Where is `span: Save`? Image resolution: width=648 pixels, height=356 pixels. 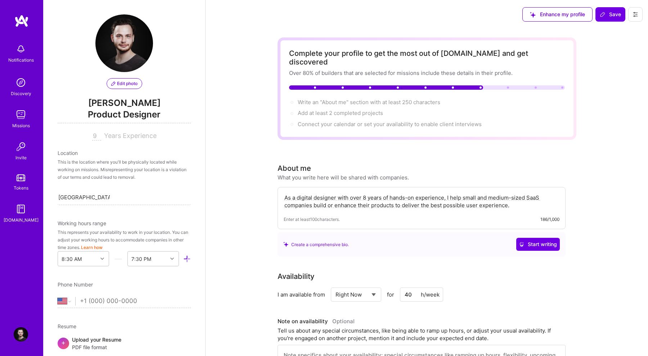
span: Save is located at coordinates (610, 14).